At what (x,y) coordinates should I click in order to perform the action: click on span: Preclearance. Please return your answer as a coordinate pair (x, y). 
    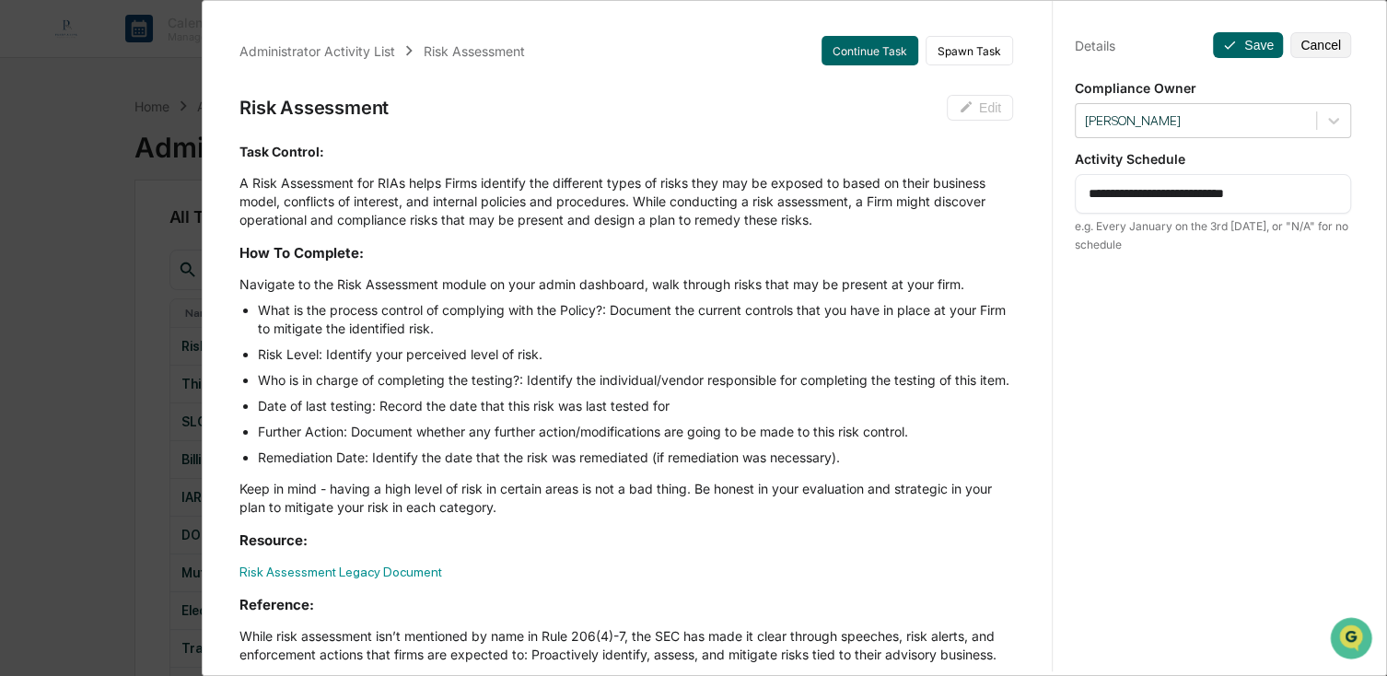
    Looking at the image, I should click on (77, 241).